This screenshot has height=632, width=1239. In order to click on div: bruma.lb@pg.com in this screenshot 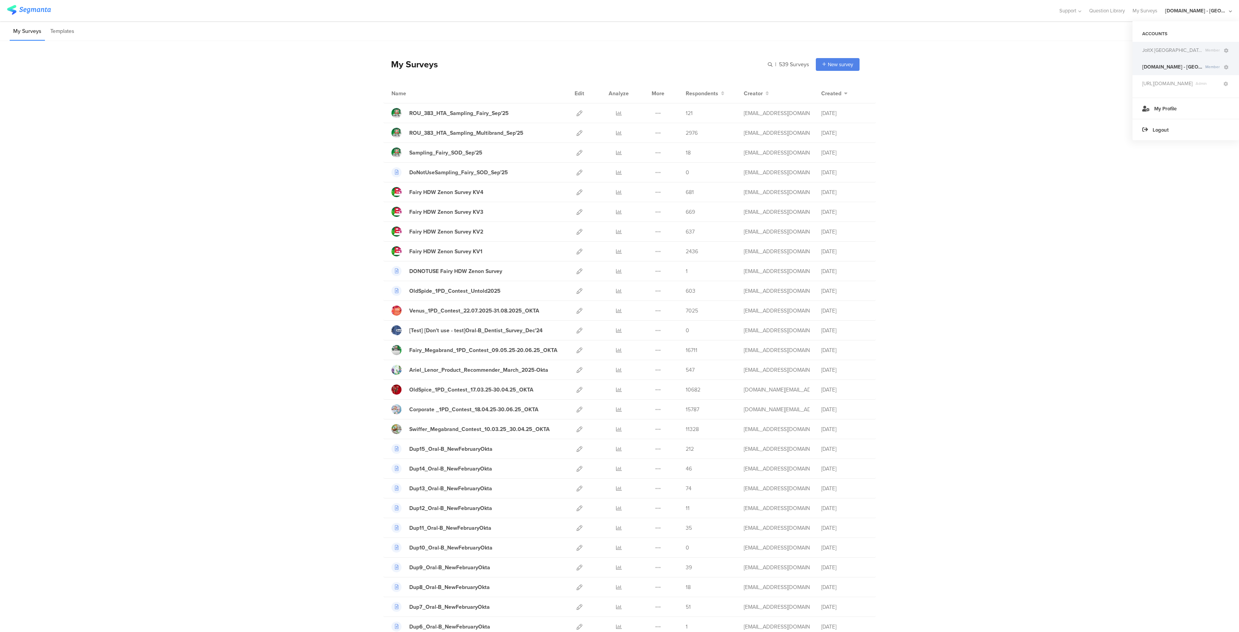, I will do `click(777, 409)`.